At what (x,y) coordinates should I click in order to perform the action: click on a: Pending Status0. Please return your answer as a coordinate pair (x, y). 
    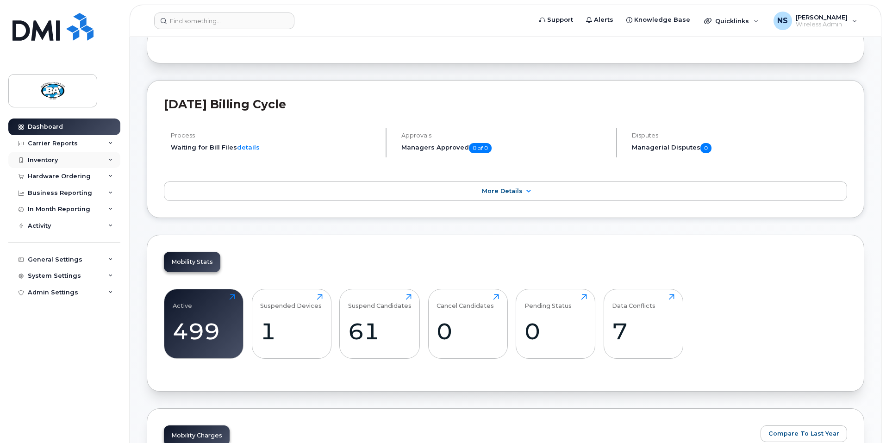
    Looking at the image, I should click on (556, 324).